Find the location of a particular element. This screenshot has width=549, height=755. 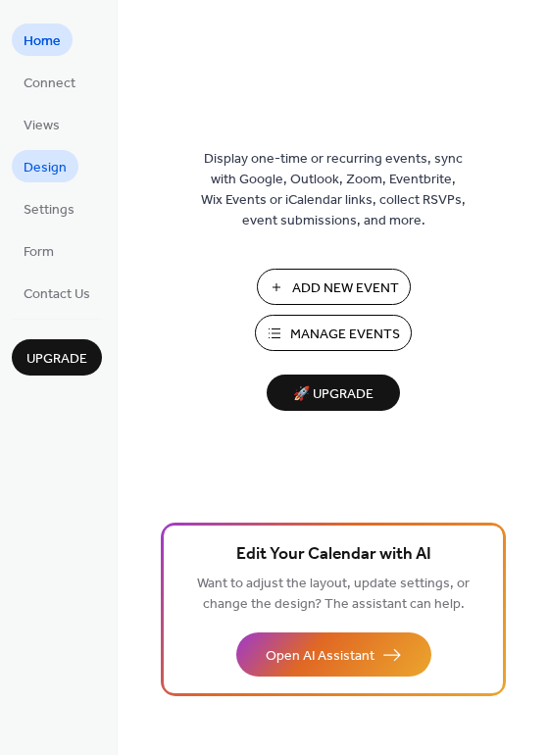

span: Settings is located at coordinates (49, 210).